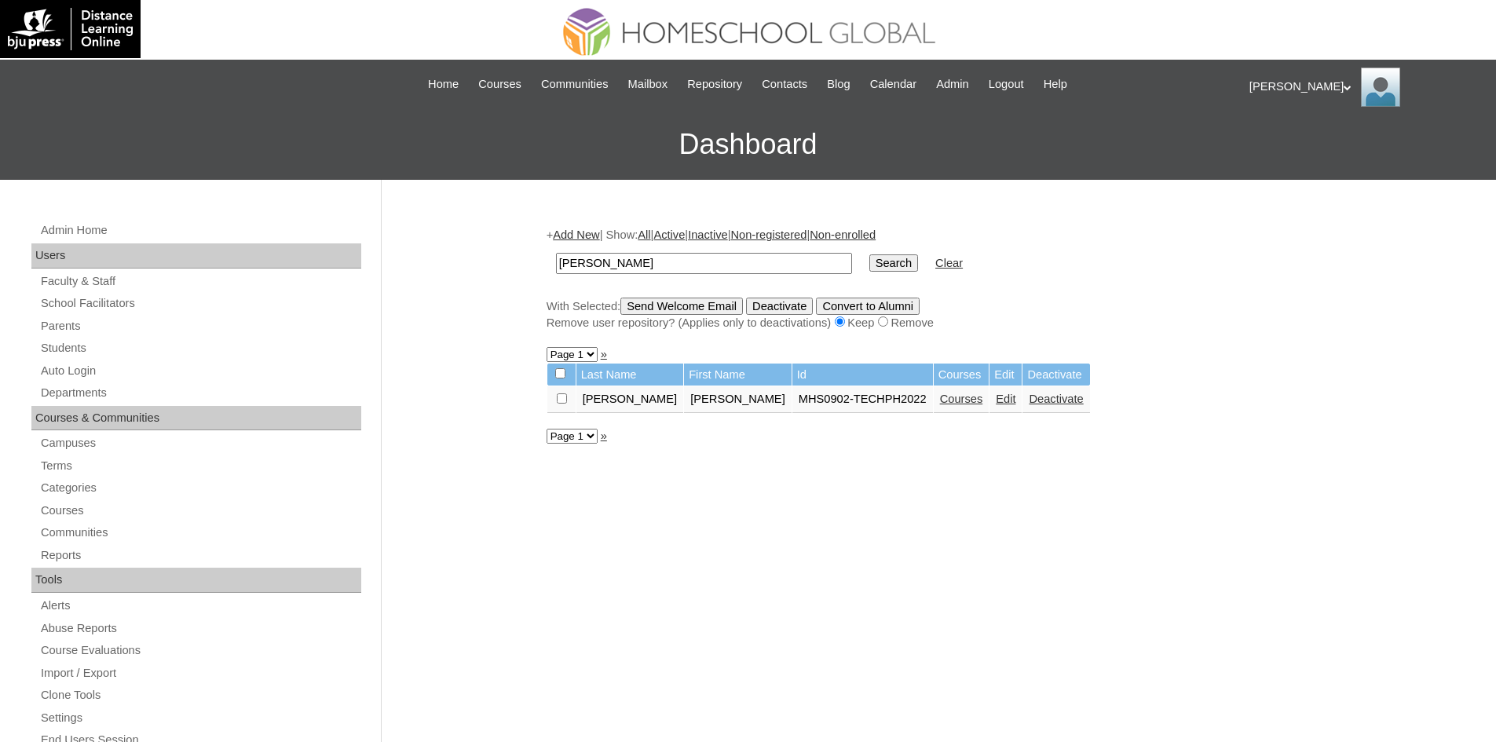  Describe the element at coordinates (779, 306) in the screenshot. I see `input: Deactivate` at that location.